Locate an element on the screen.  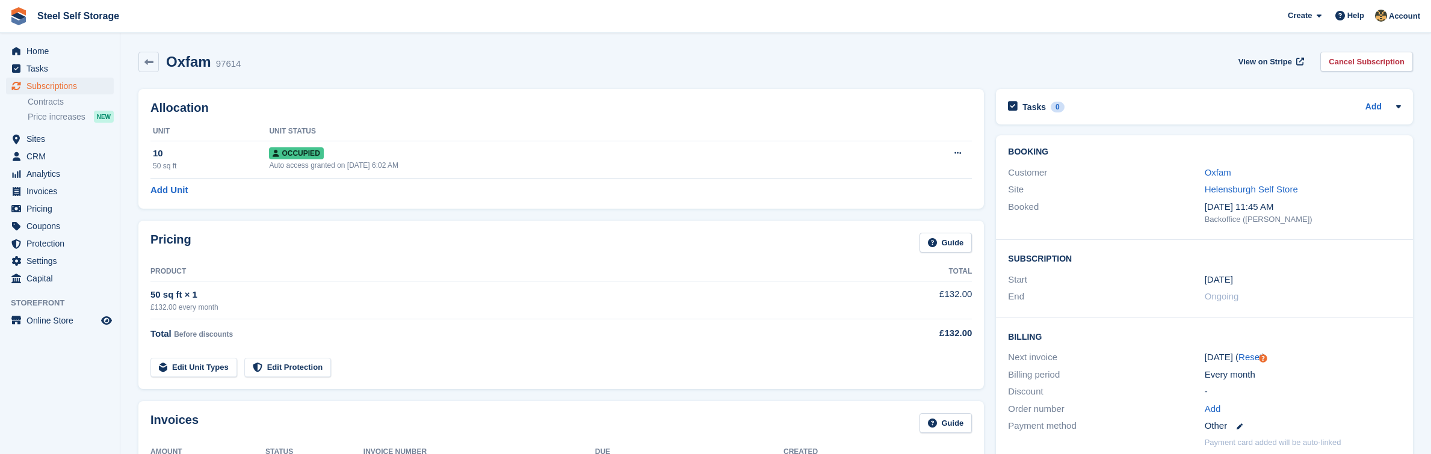
div: Customer is located at coordinates (1106, 173).